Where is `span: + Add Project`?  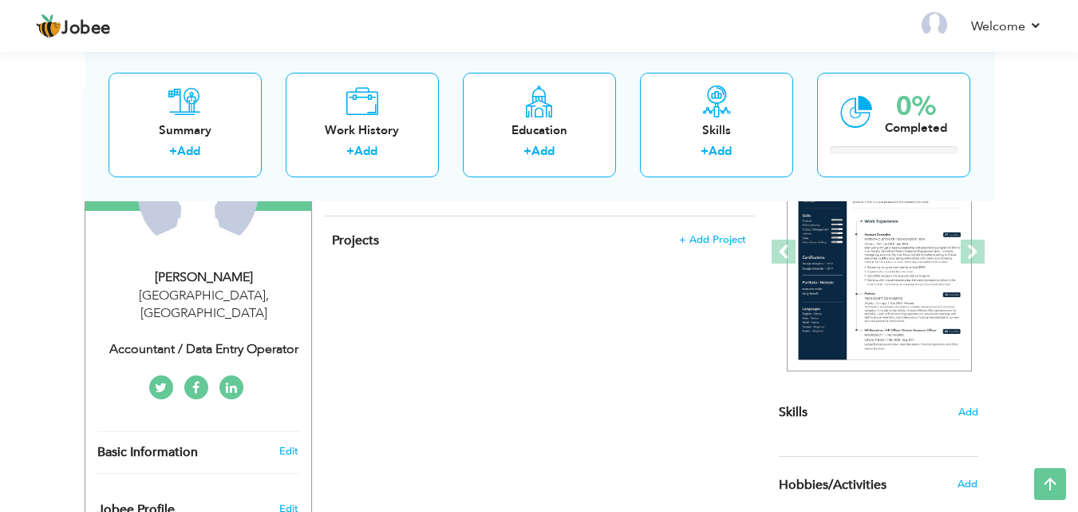 span: + Add Project is located at coordinates (713, 239).